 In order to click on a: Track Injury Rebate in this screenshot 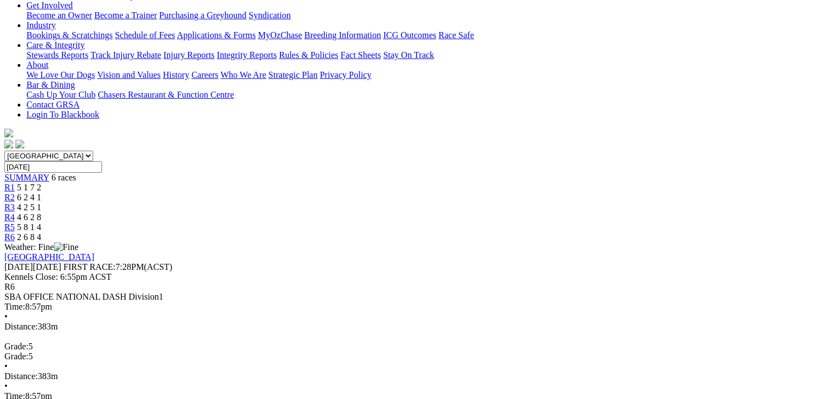, I will do `click(126, 55)`.